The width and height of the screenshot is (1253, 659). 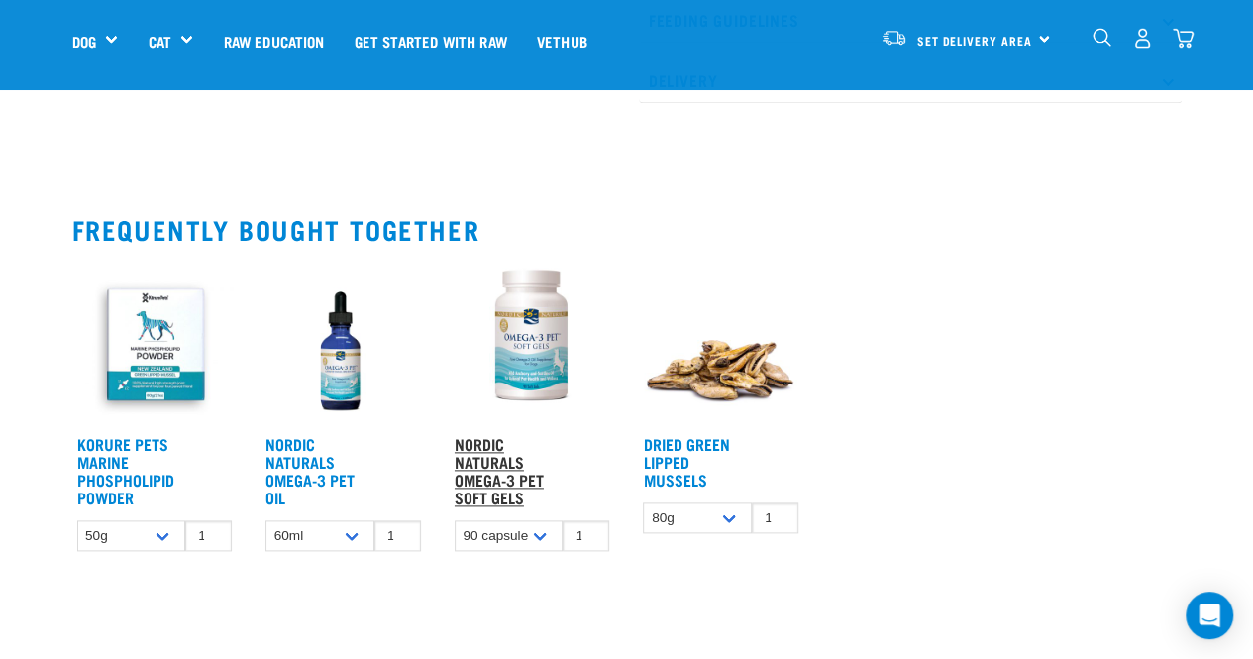 I want to click on img: Bottle Of Omega3 Pet With 90 Capsules For Pets, so click(x=532, y=343).